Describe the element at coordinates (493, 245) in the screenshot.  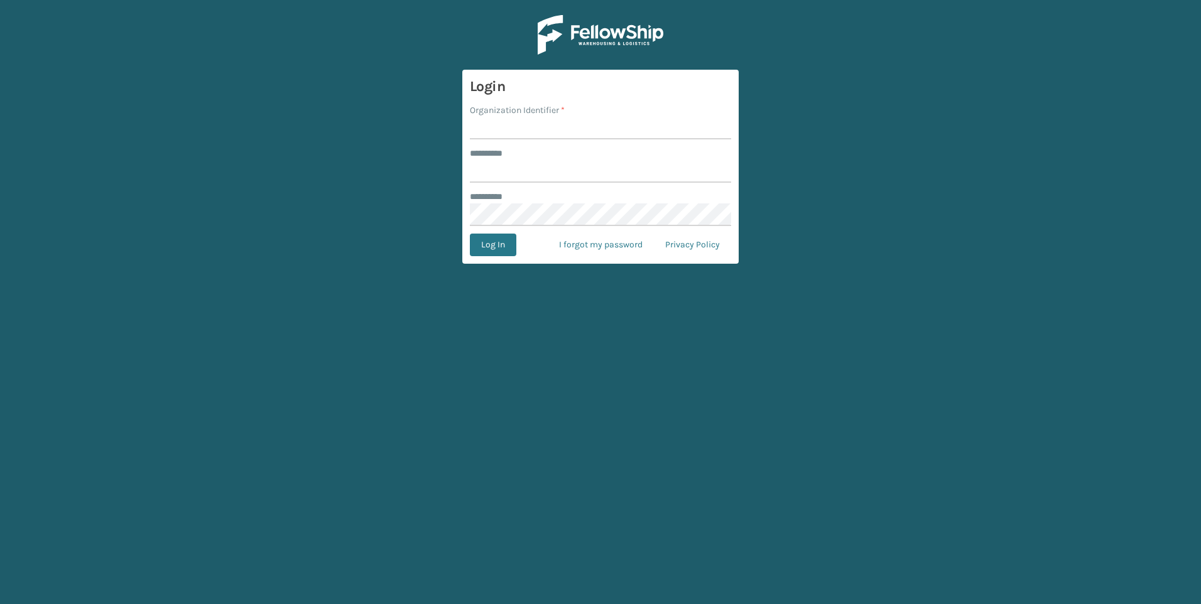
I see `button: Log In` at that location.